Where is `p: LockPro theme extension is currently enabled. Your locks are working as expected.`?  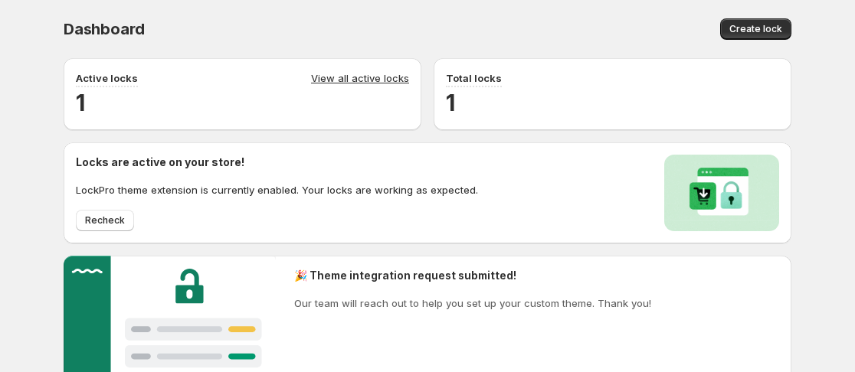
p: LockPro theme extension is currently enabled. Your locks are working as expected. is located at coordinates (277, 190).